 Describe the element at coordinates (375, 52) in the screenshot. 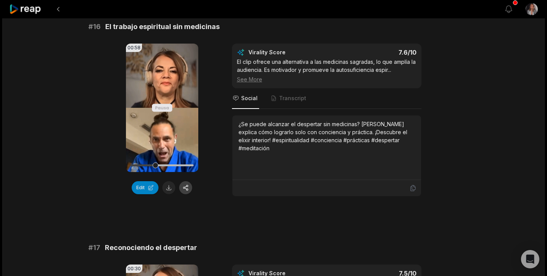

I see `div: 7.6 /10` at that location.